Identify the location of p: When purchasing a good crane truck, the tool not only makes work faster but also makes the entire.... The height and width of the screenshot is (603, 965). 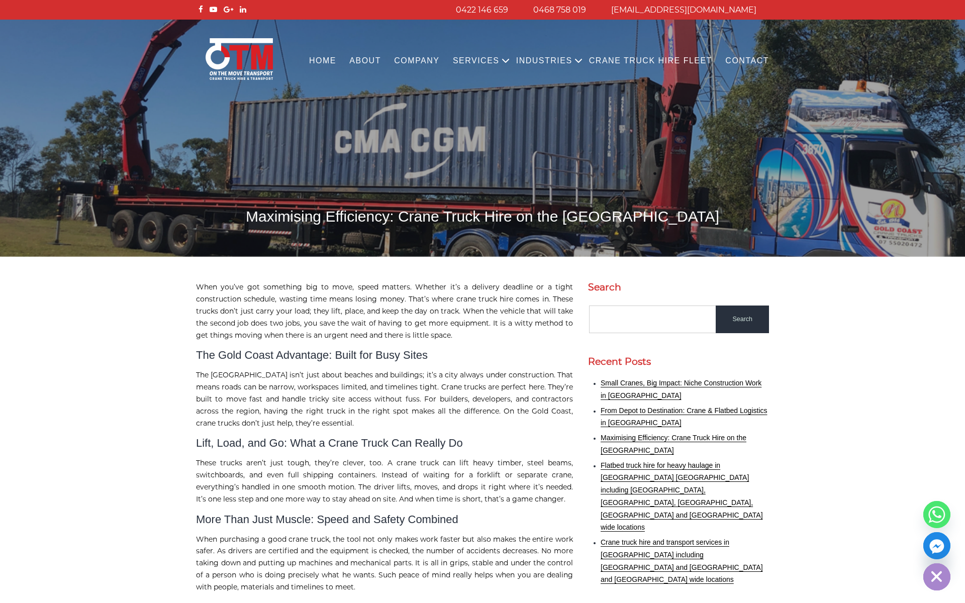
(384, 563).